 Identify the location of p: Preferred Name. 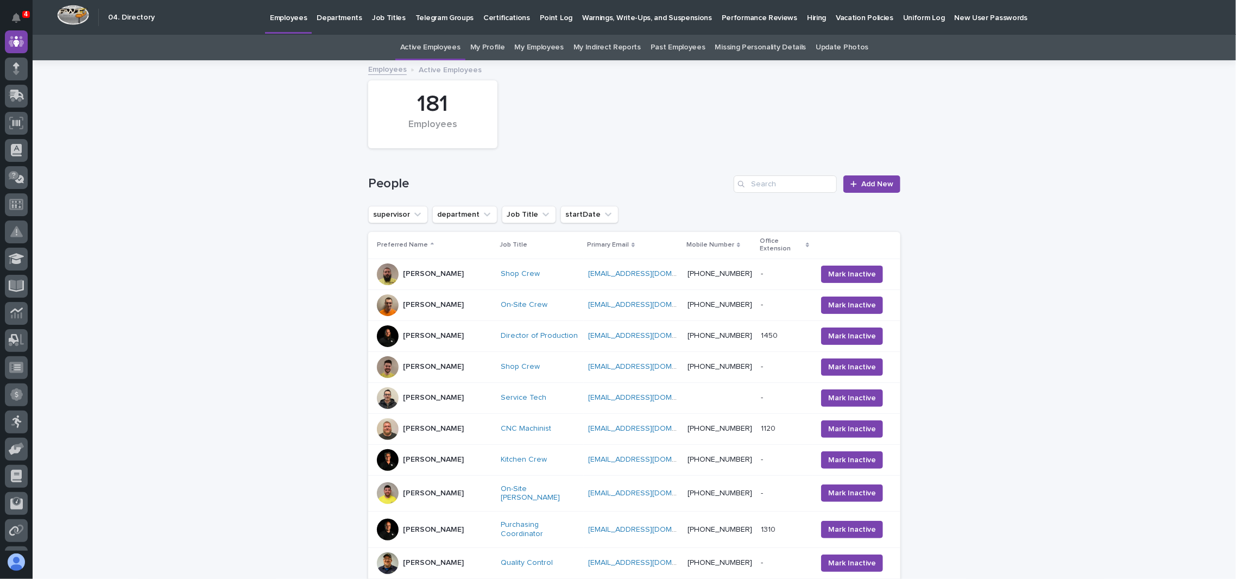
(402, 245).